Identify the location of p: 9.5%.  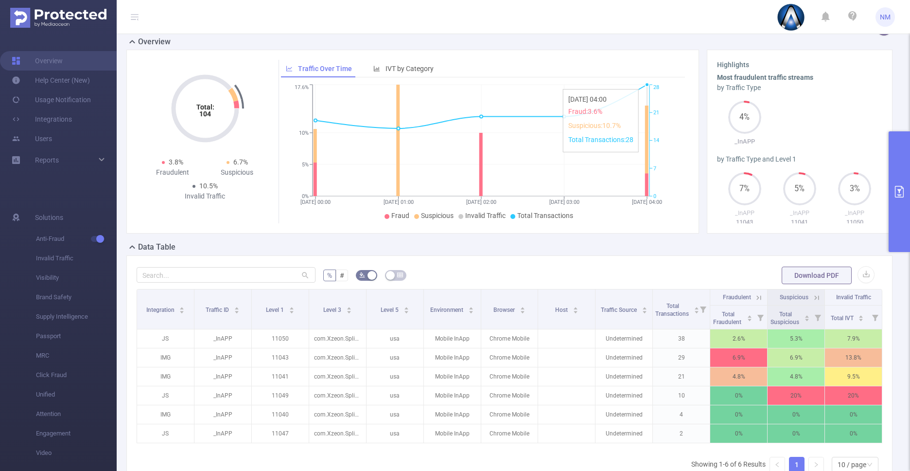
(853, 376).